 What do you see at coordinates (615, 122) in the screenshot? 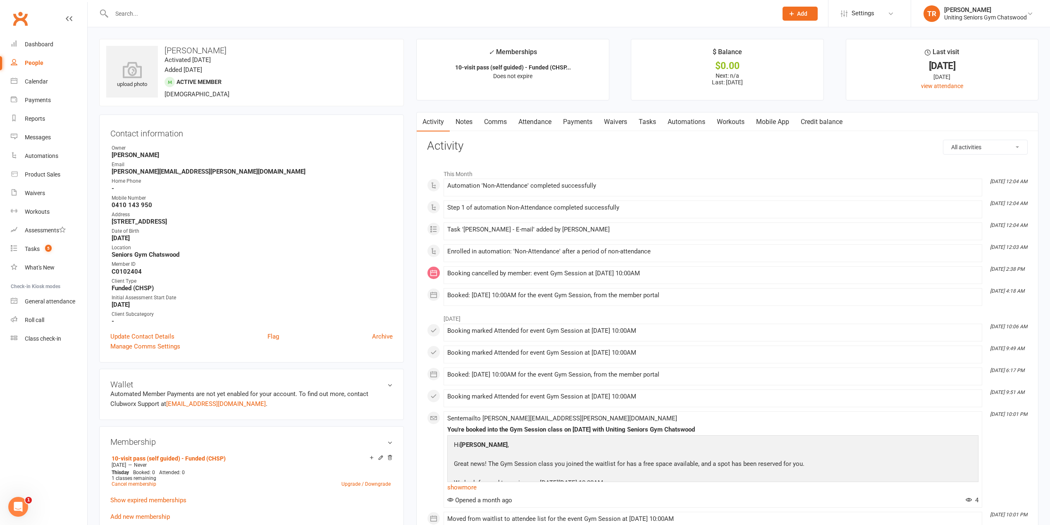
I see `a: Waivers` at bounding box center [615, 122].